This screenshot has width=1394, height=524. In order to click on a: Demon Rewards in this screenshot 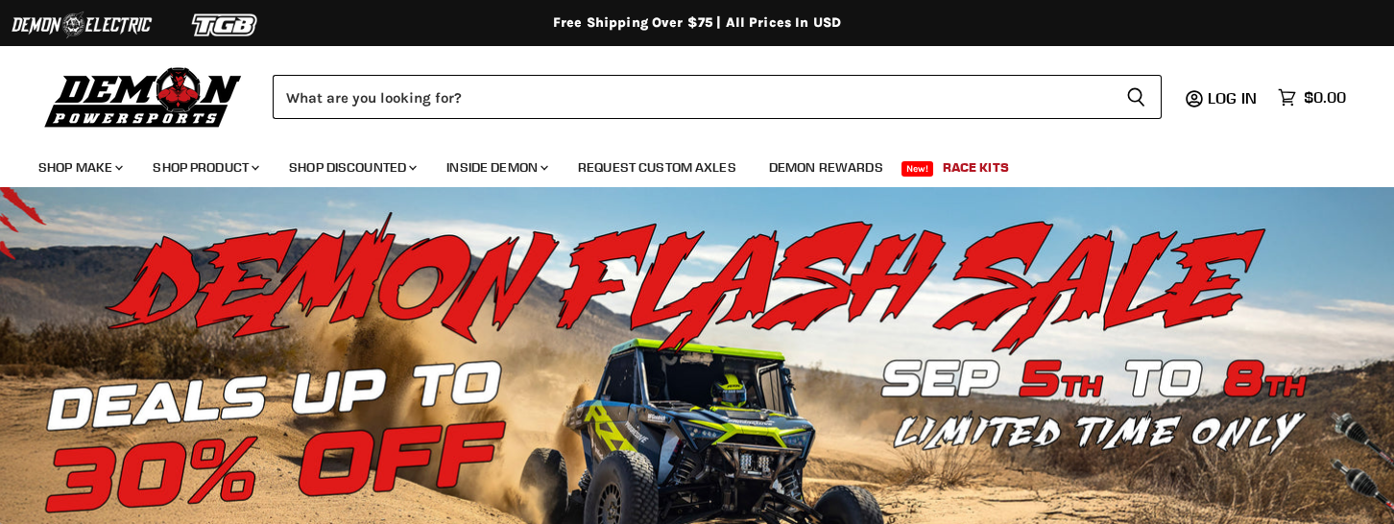, I will do `click(826, 167)`.